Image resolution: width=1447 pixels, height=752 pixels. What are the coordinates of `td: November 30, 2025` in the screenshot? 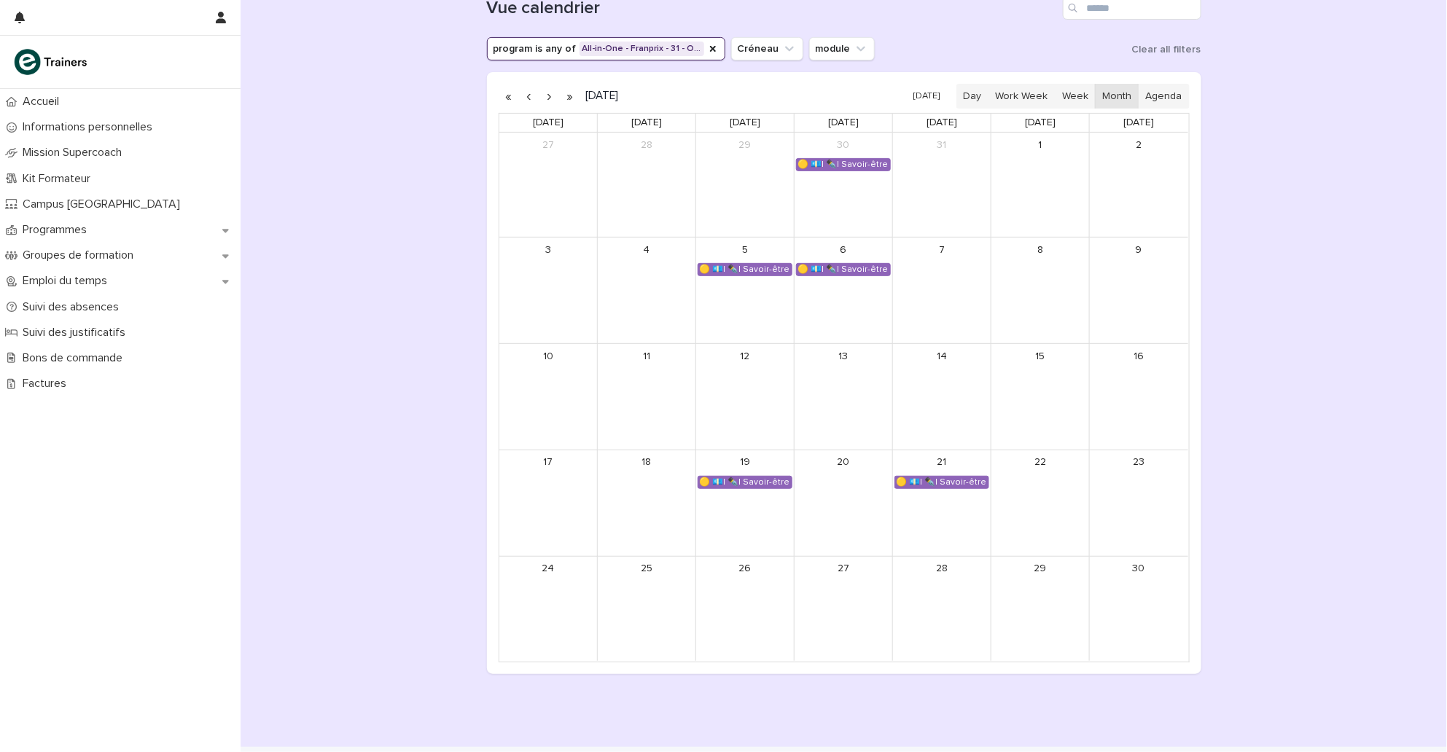 It's located at (1138, 608).